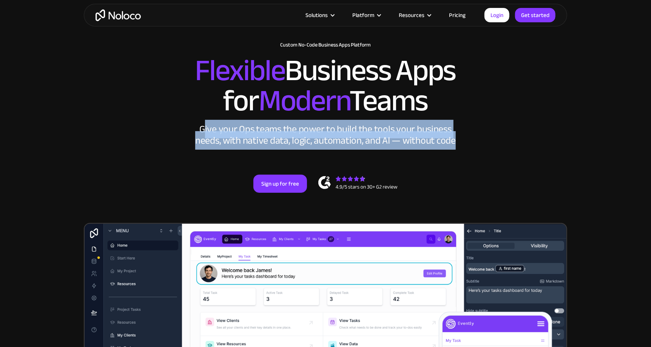  What do you see at coordinates (325, 135) in the screenshot?
I see `div: Give your Ops teams the power to build the tools your business needs, with native data, logic, au...` at bounding box center [325, 135].